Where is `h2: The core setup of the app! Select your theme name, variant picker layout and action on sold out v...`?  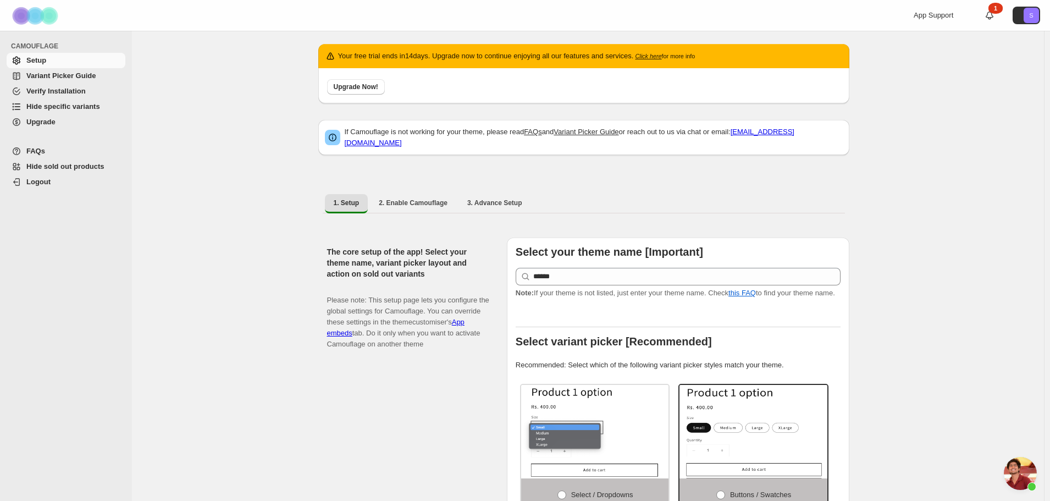
h2: The core setup of the app! Select your theme name, variant picker layout and action on sold out v... is located at coordinates (408, 263).